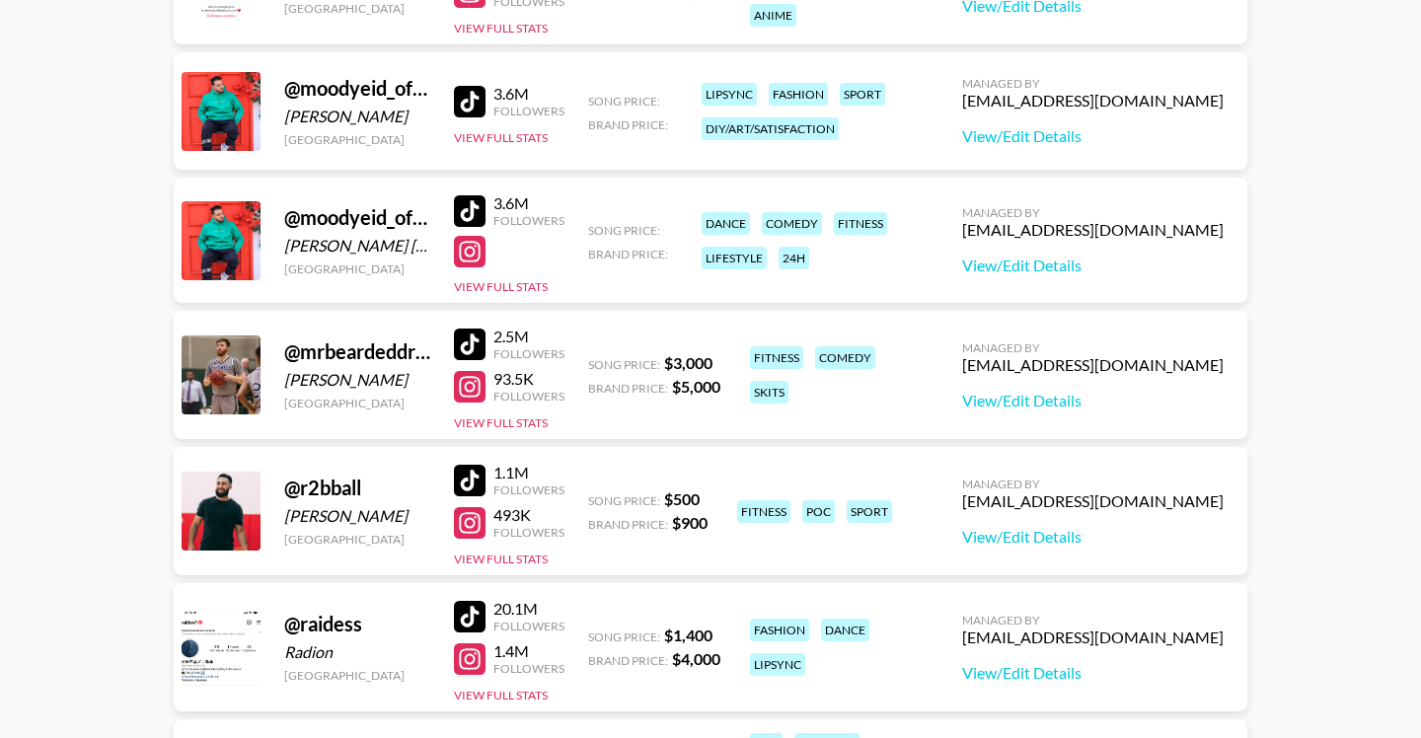  I want to click on div: 24h, so click(793, 258).